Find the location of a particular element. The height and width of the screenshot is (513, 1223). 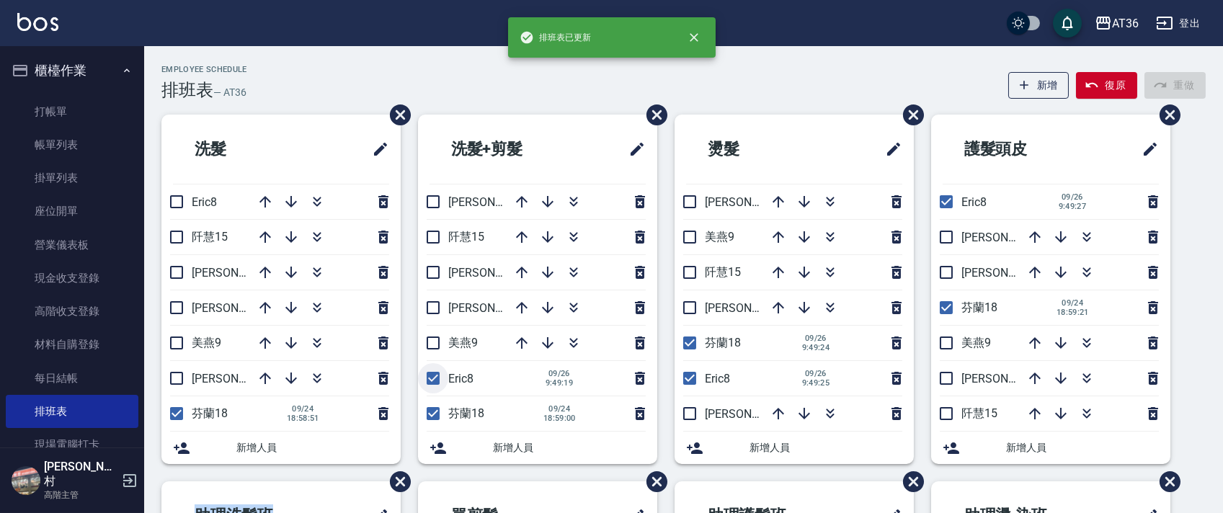

a: 每日結帳 is located at coordinates (72, 378).